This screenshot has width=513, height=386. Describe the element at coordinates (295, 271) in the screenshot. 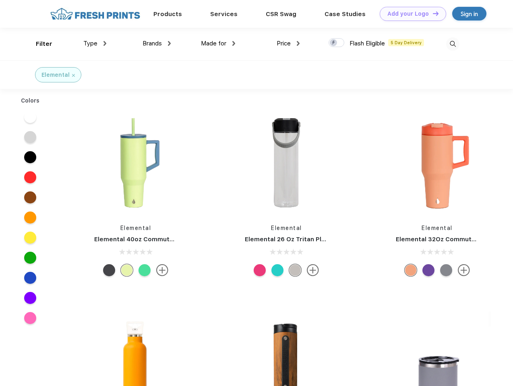

I see `div: Midnight Clear` at that location.